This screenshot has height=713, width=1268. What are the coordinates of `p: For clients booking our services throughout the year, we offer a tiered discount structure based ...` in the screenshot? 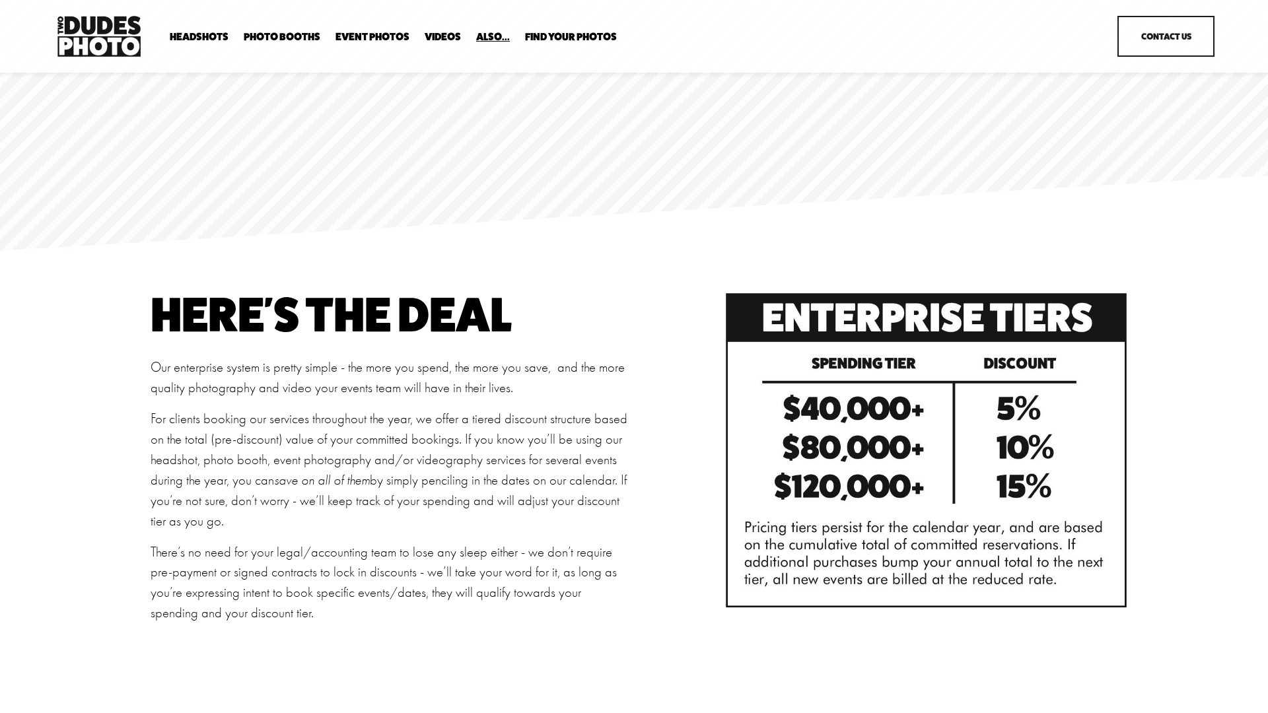 It's located at (390, 469).